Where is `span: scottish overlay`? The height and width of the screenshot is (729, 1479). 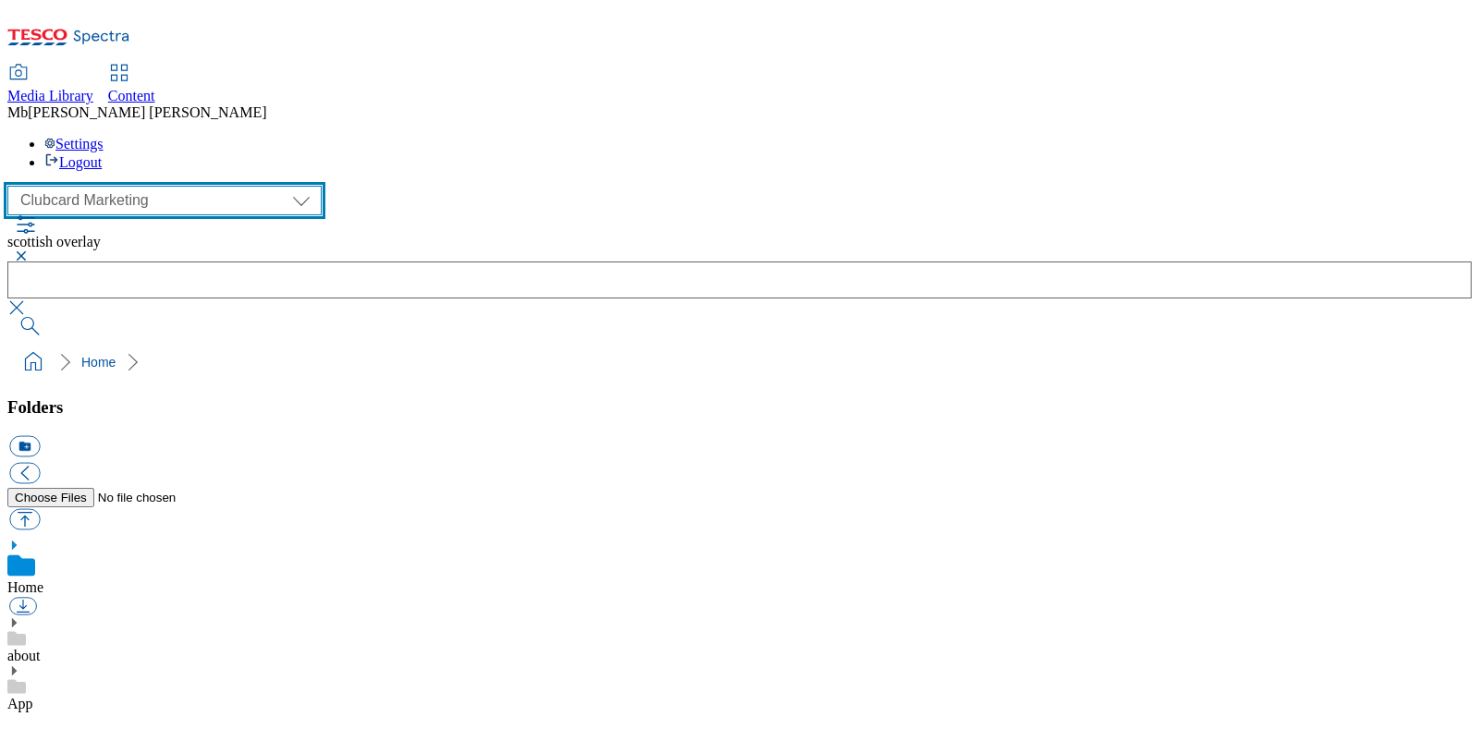 span: scottish overlay is located at coordinates (54, 241).